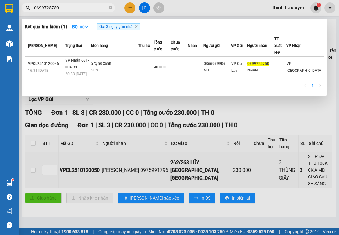 The width and height of the screenshot is (339, 235). I want to click on span: close, so click(136, 27).